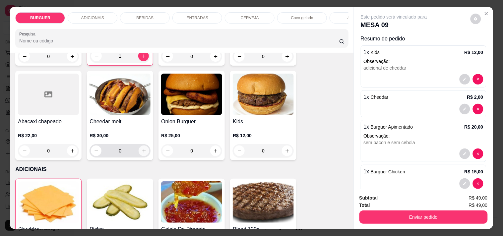  I want to click on div: adicional de cheddar, so click(423, 68).